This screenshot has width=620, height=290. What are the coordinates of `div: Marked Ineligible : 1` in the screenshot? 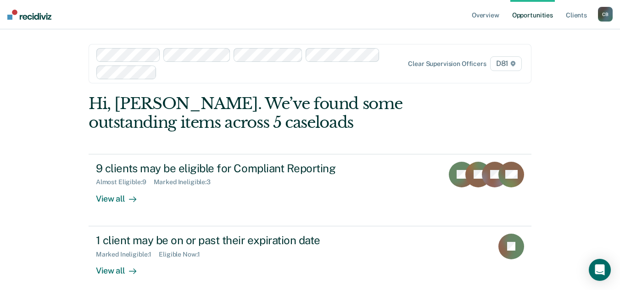 It's located at (127, 255).